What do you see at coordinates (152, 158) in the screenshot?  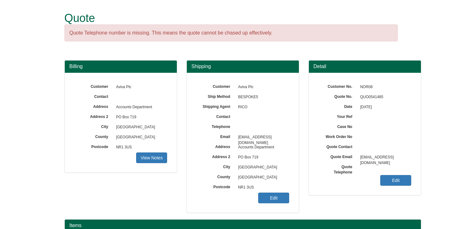 I see `a: View Notes` at bounding box center [152, 158].